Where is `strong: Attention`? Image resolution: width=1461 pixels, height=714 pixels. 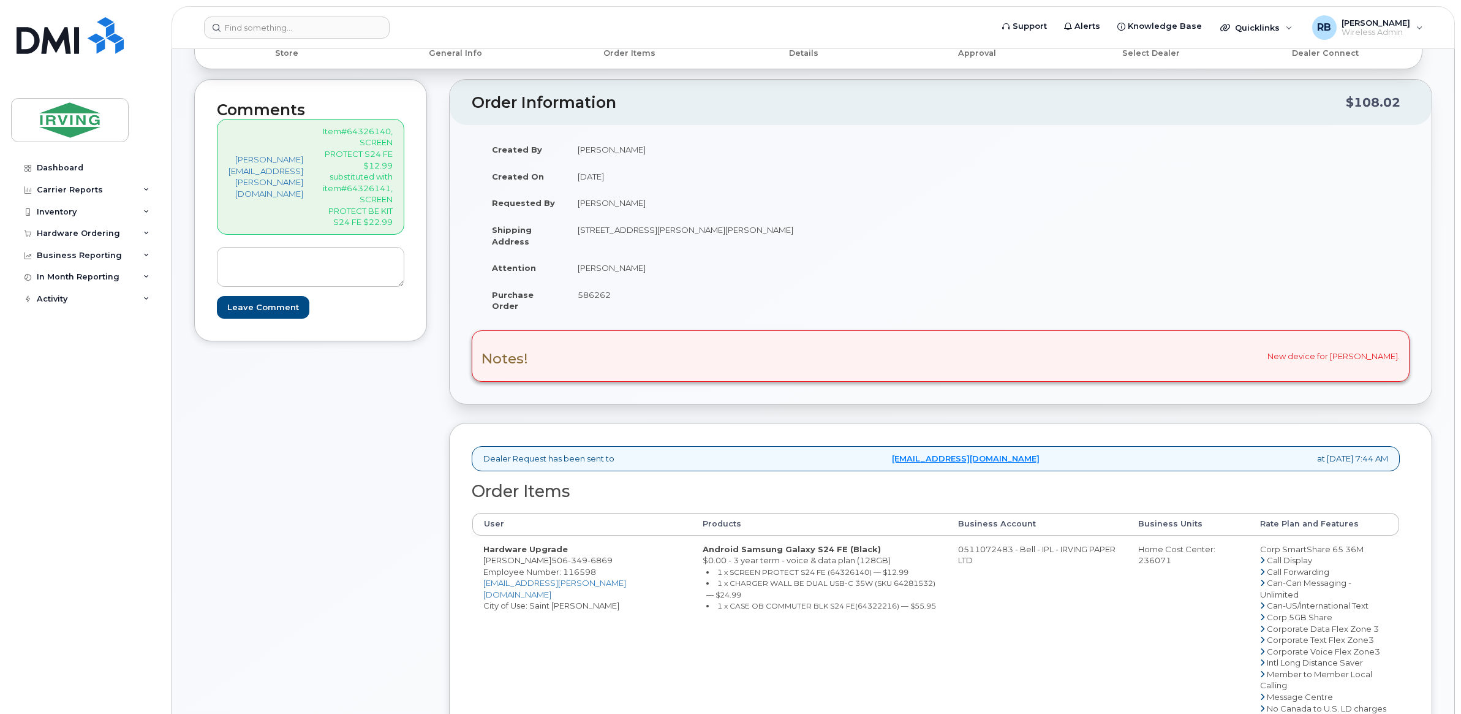 strong: Attention is located at coordinates (514, 268).